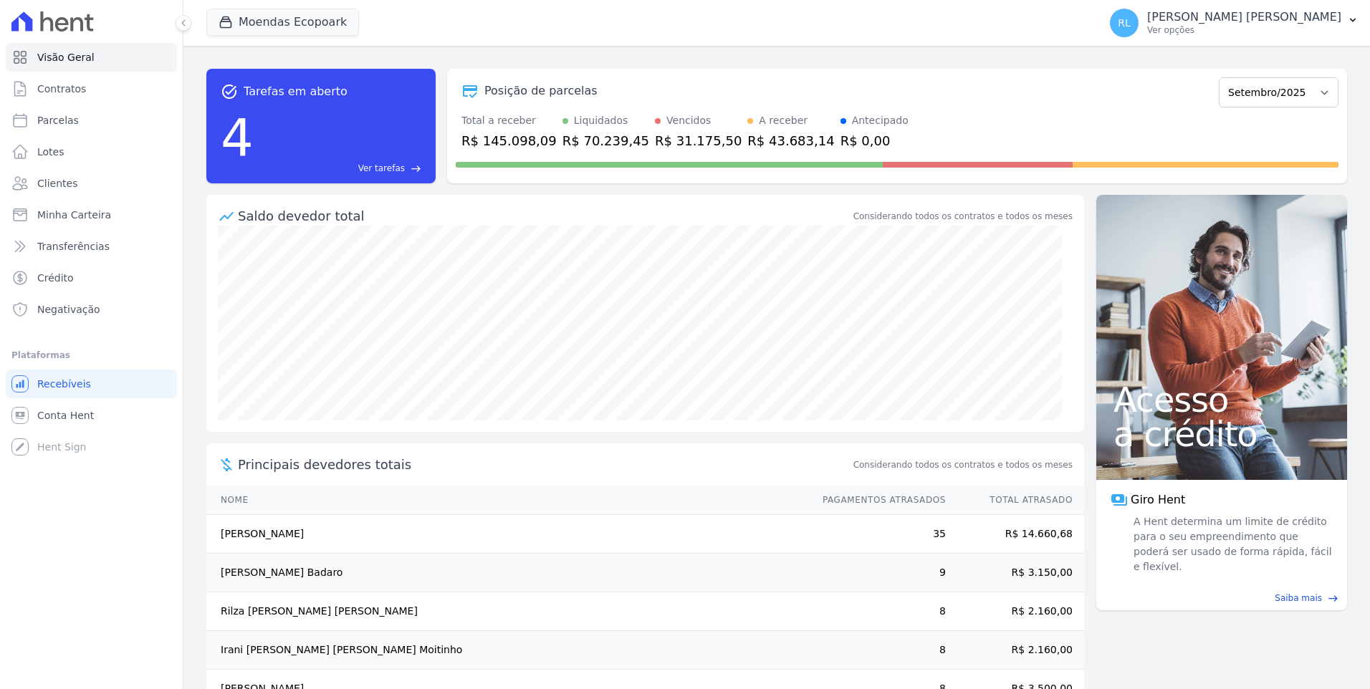 This screenshot has width=1370, height=689. I want to click on td: R$ 3.150,00, so click(1016, 573).